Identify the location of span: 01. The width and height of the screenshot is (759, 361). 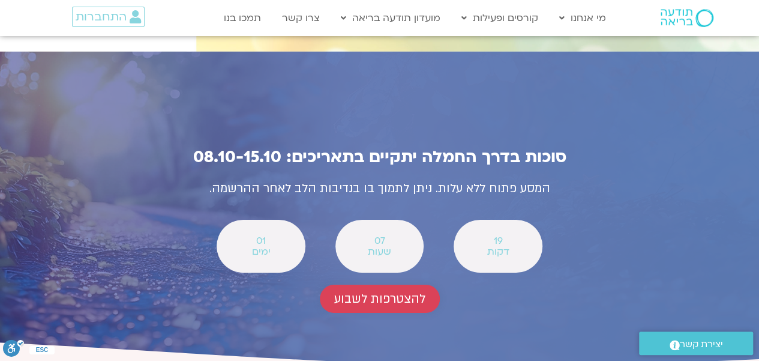
(260, 241).